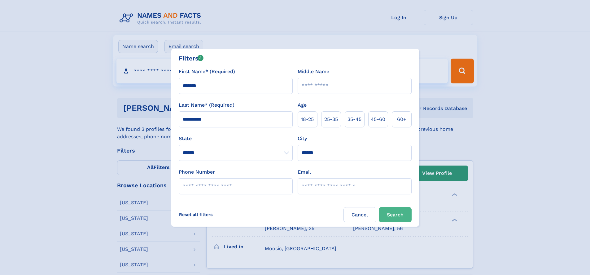 This screenshot has height=275, width=590. Describe the element at coordinates (331, 119) in the screenshot. I see `span: 25‑35` at that location.